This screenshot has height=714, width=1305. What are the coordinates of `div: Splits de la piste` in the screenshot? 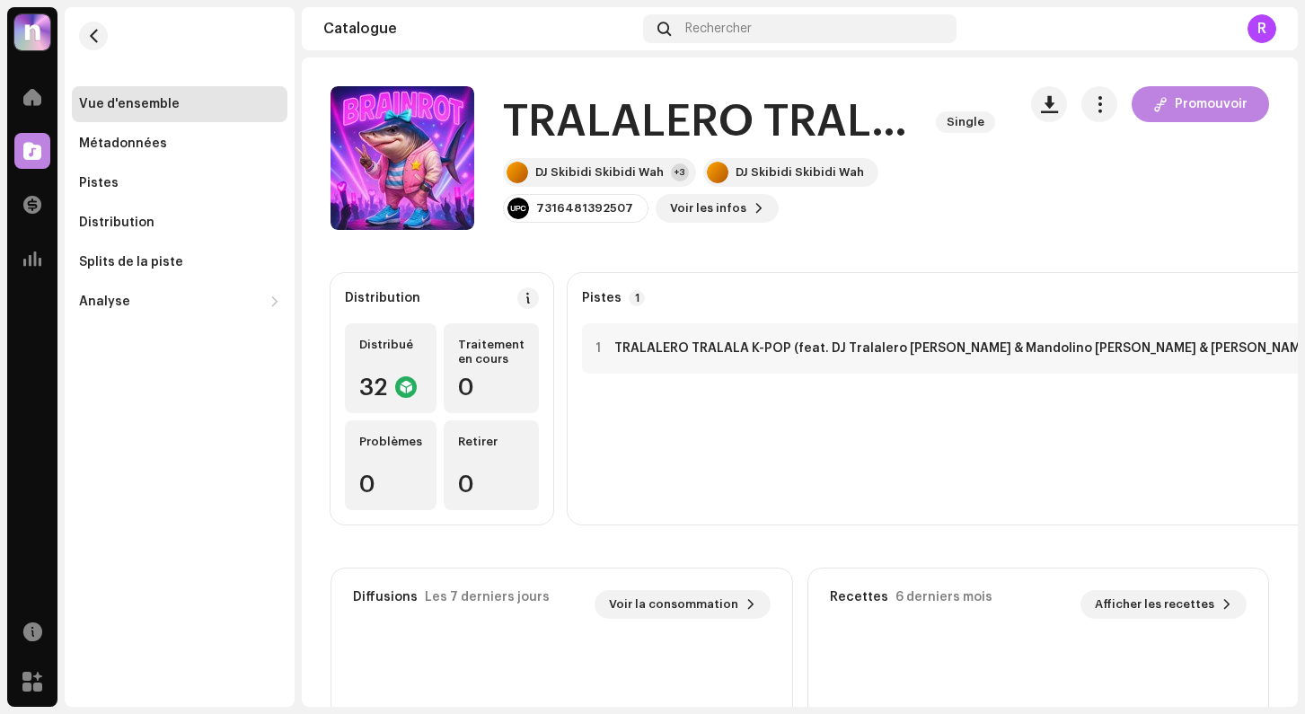 It's located at (131, 262).